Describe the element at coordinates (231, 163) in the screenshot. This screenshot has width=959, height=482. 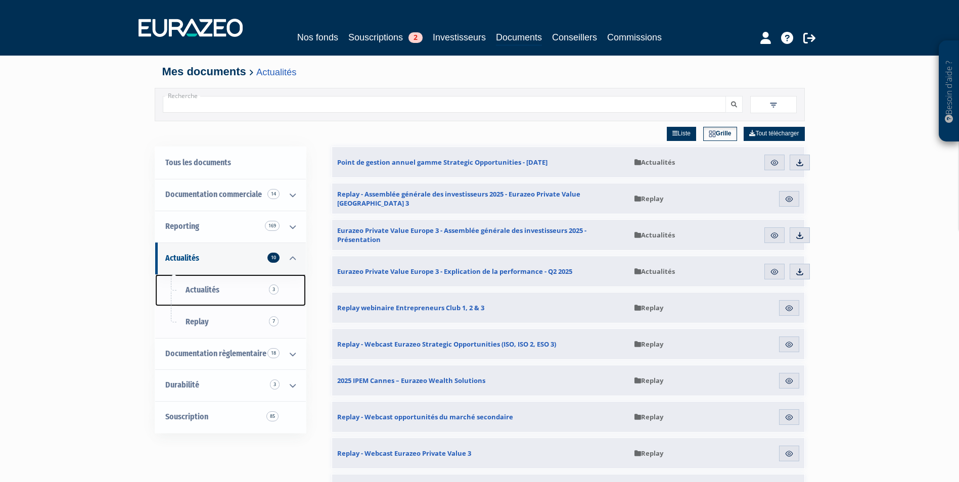
I see `a: Tous les documents` at that location.